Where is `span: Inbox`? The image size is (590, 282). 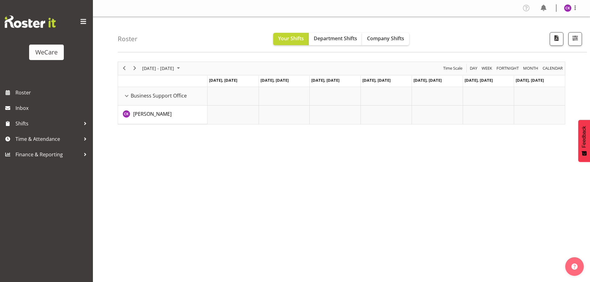 span: Inbox is located at coordinates (53, 108).